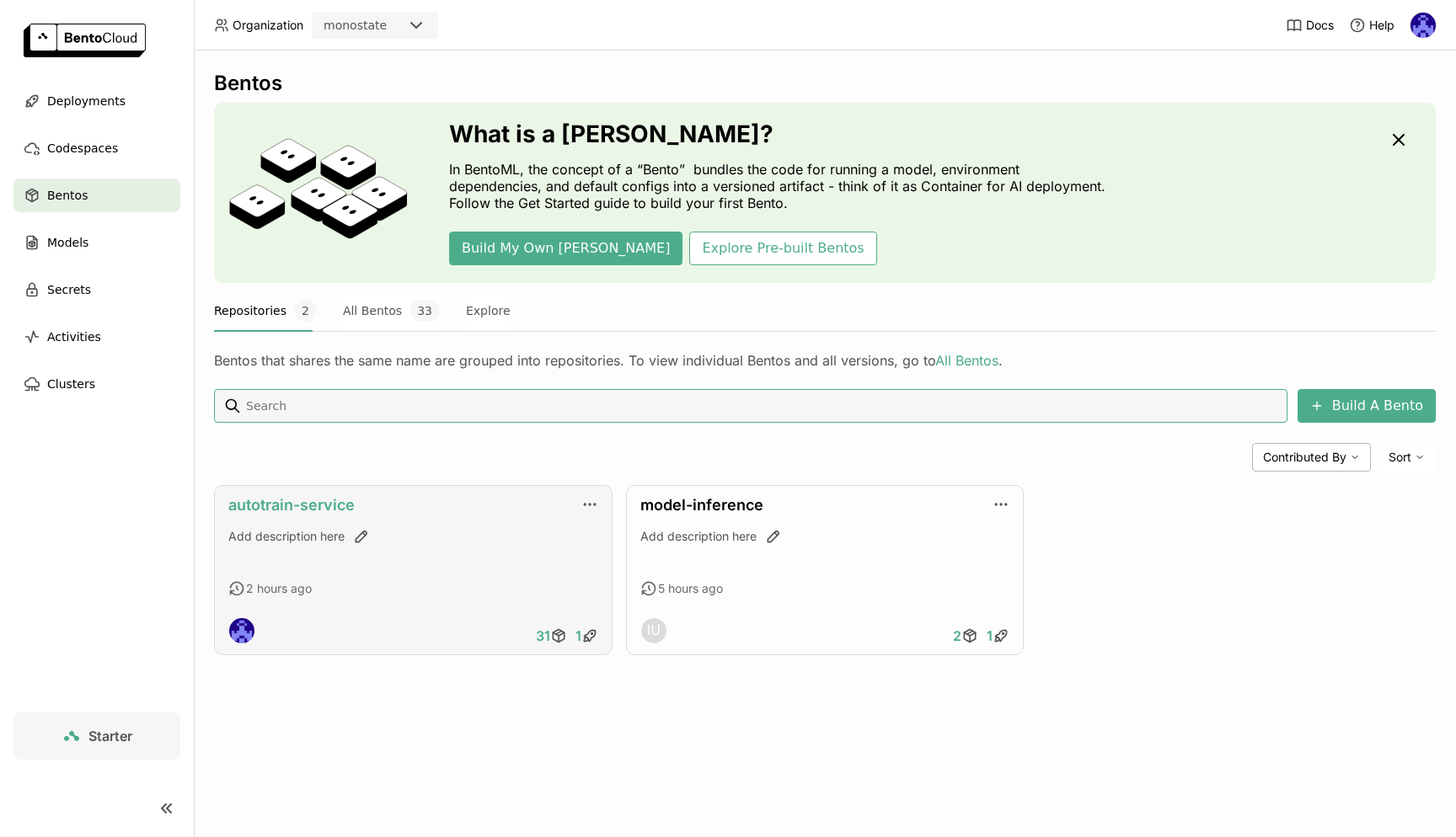 This screenshot has width=1456, height=837. Describe the element at coordinates (291, 505) in the screenshot. I see `a: autotrain-service` at that location.